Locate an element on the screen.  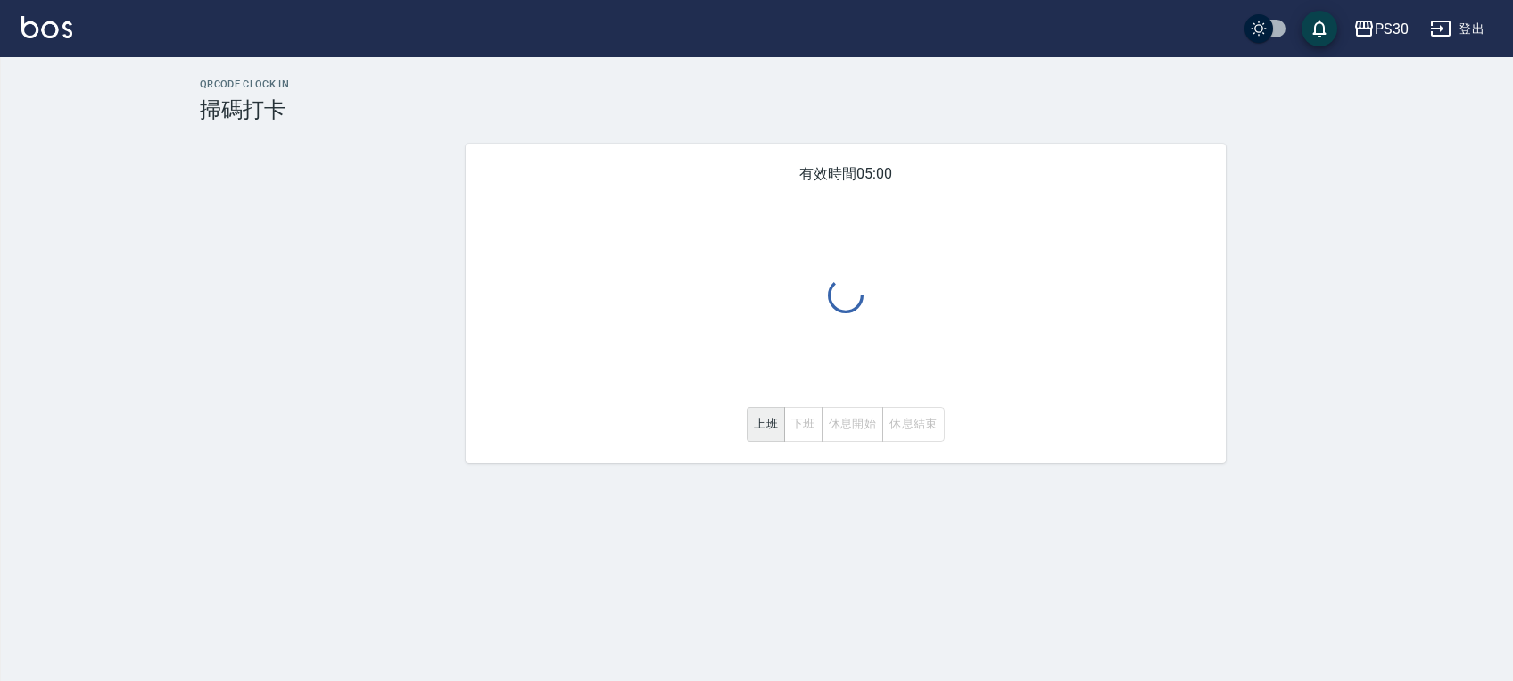
div: PS30 is located at coordinates (1392, 29).